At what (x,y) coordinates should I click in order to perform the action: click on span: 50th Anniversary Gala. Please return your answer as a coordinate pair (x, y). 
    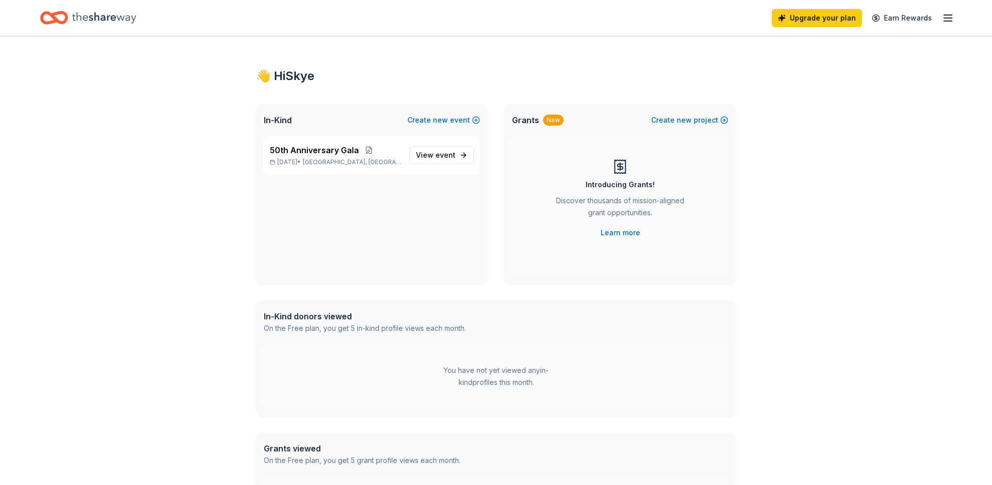
    Looking at the image, I should click on (314, 150).